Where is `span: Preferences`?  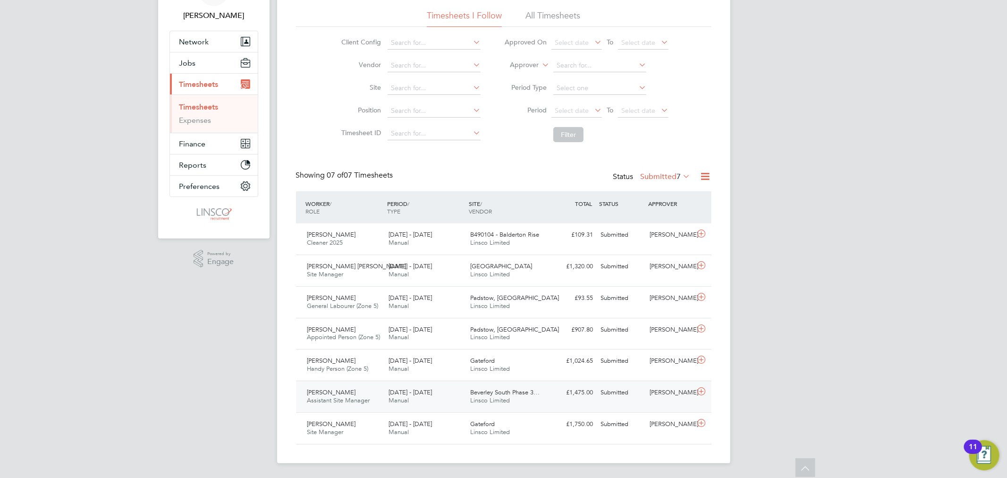
span: Preferences is located at coordinates (200, 186).